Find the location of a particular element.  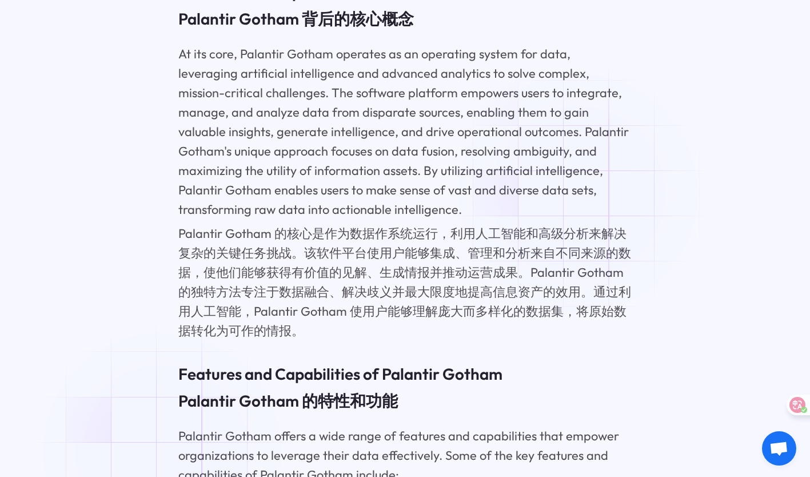

font: Palantir Gotham 的核心是作为数据作系统运行，利用人工智能和高级分析来解决复杂的关键任务挑战。该软件平台使用户能够集成、管理和分析来自不同来源的数据，使他们能够获得有价值的见解、生... is located at coordinates (405, 282).